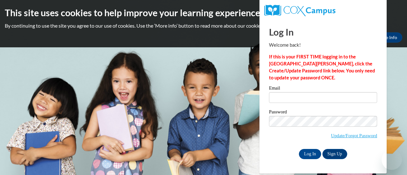  Describe the element at coordinates (323, 113) in the screenshot. I see `label: Password` at that location.